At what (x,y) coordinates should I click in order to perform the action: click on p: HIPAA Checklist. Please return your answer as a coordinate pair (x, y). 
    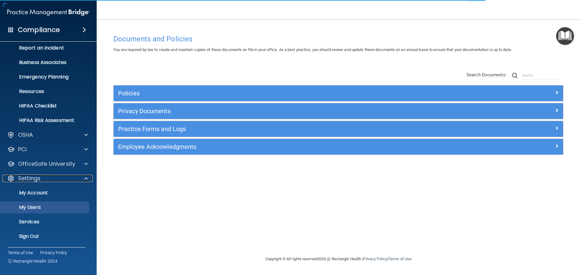
    Looking at the image, I should click on (45, 106).